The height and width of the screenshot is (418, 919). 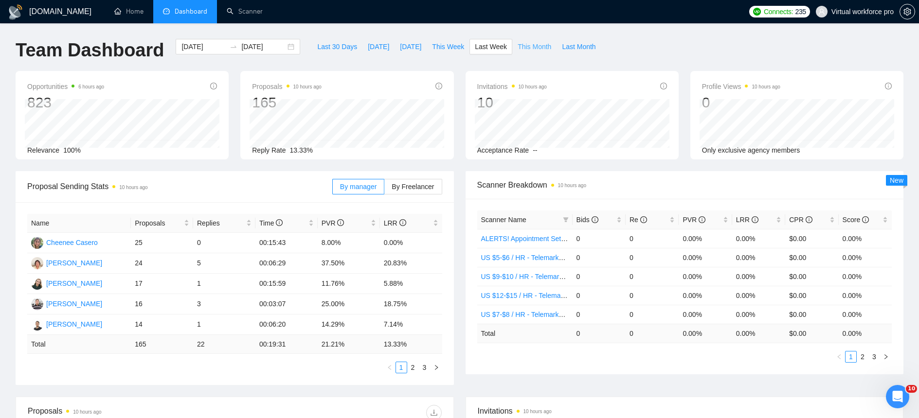 I want to click on span: Last Week, so click(x=491, y=47).